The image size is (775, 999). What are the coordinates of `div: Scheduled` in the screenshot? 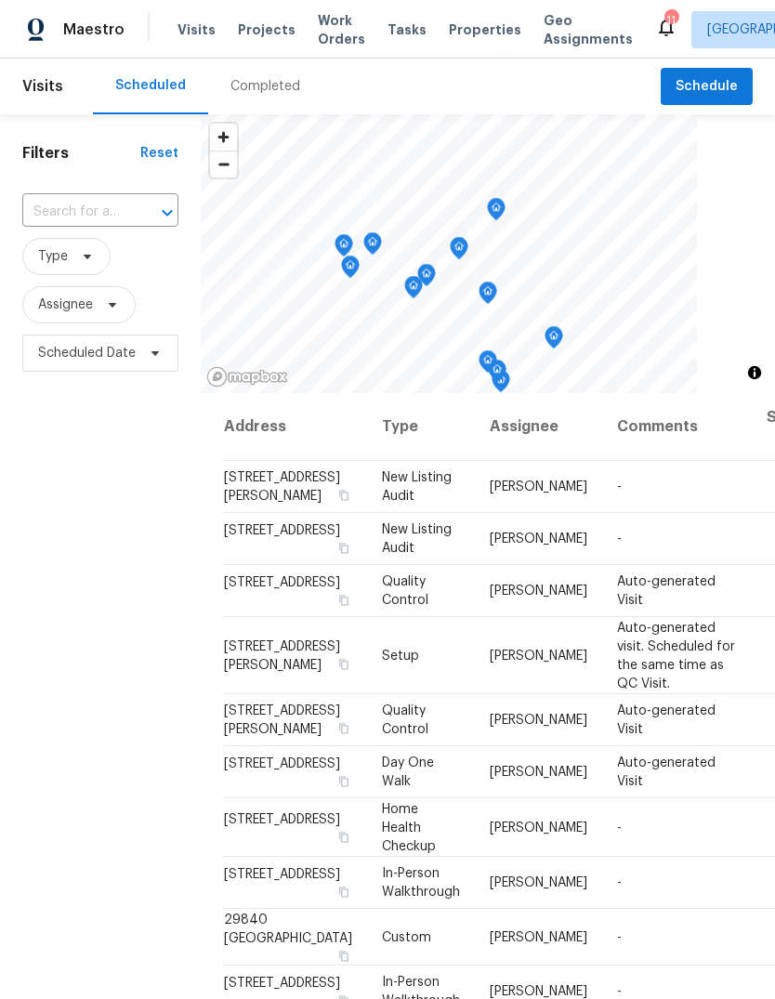 It's located at (151, 86).